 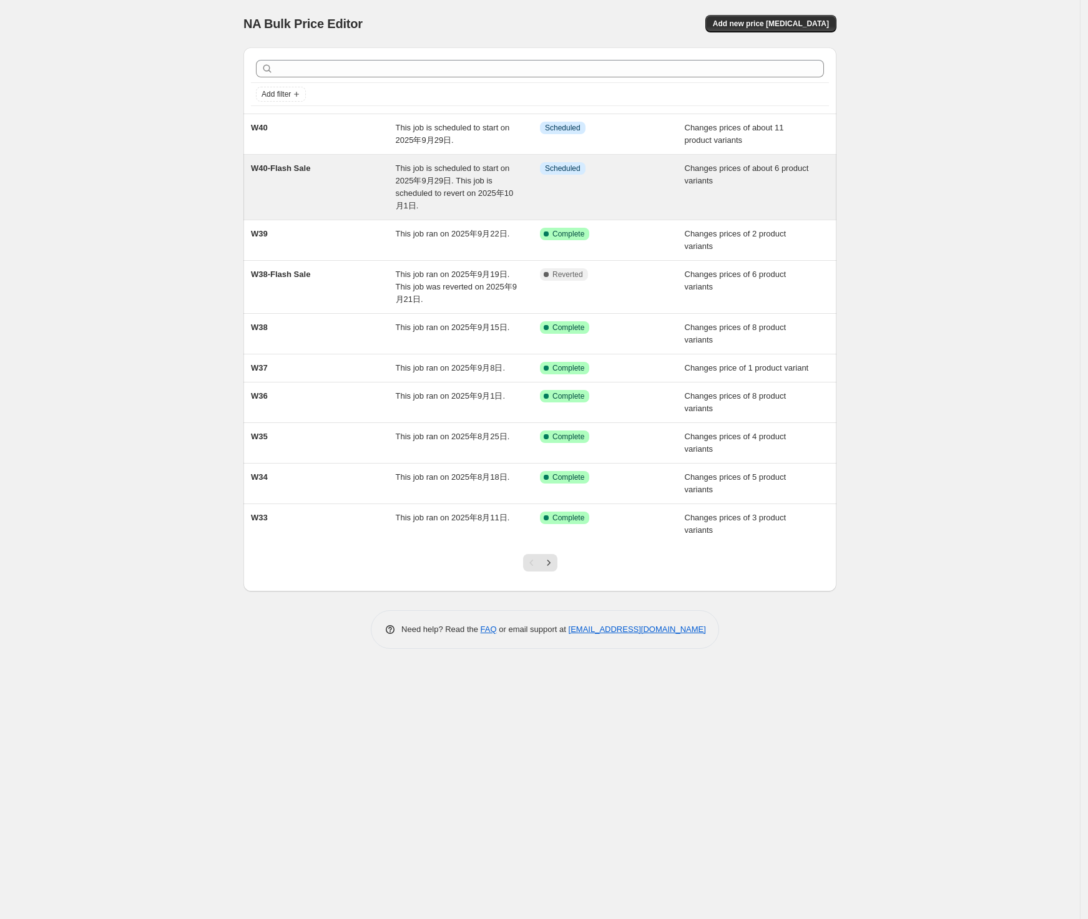 I want to click on span: Changes prices of 4 product variants, so click(x=735, y=442).